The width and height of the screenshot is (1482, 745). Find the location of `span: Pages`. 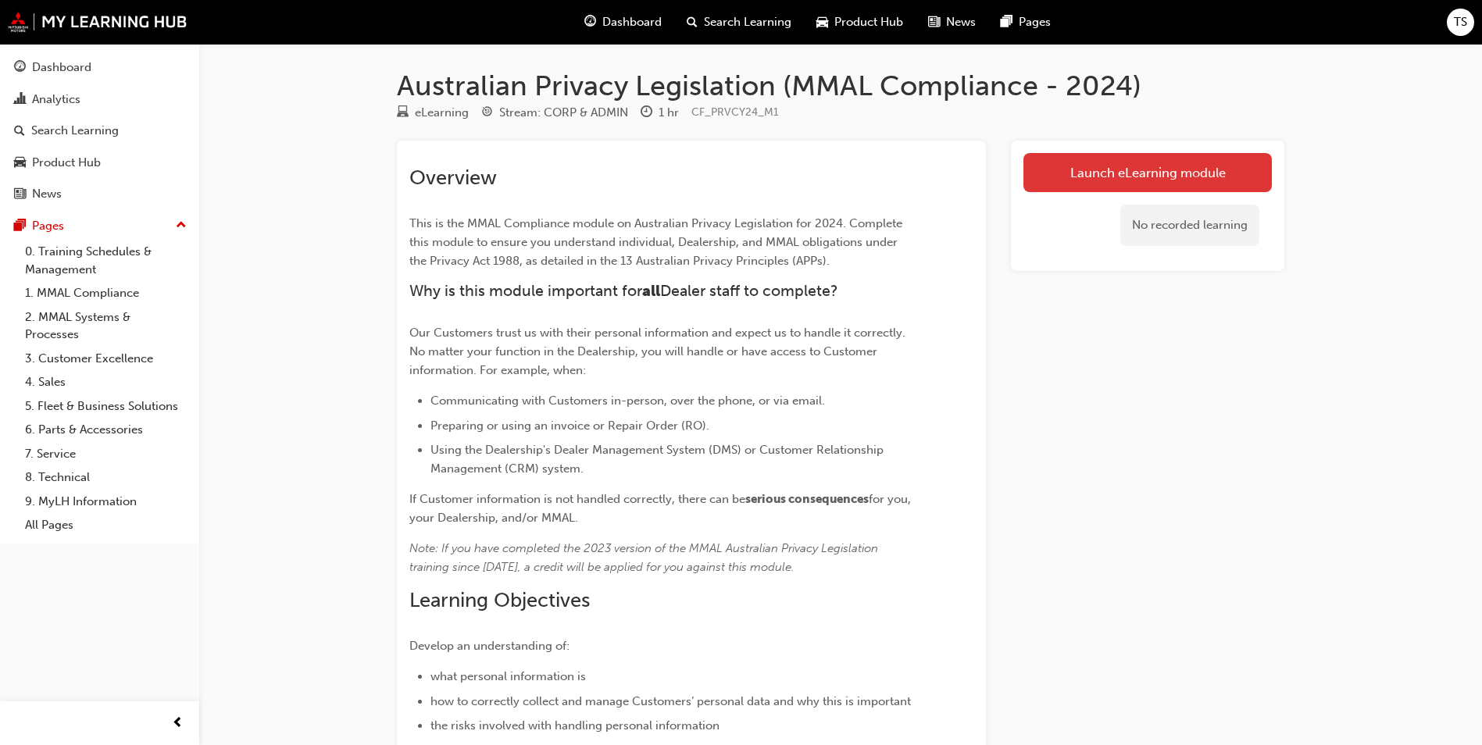

span: Pages is located at coordinates (1034, 22).